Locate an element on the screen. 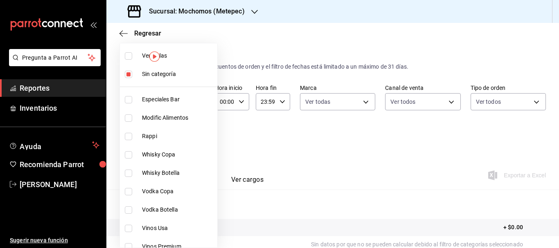 The height and width of the screenshot is (248, 559). span: Whisky Copa is located at coordinates (178, 155).